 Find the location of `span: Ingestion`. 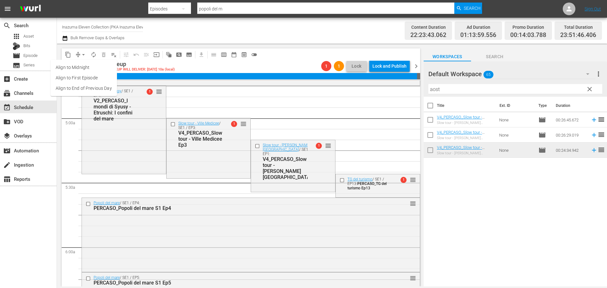

span: Ingestion is located at coordinates (7, 165).